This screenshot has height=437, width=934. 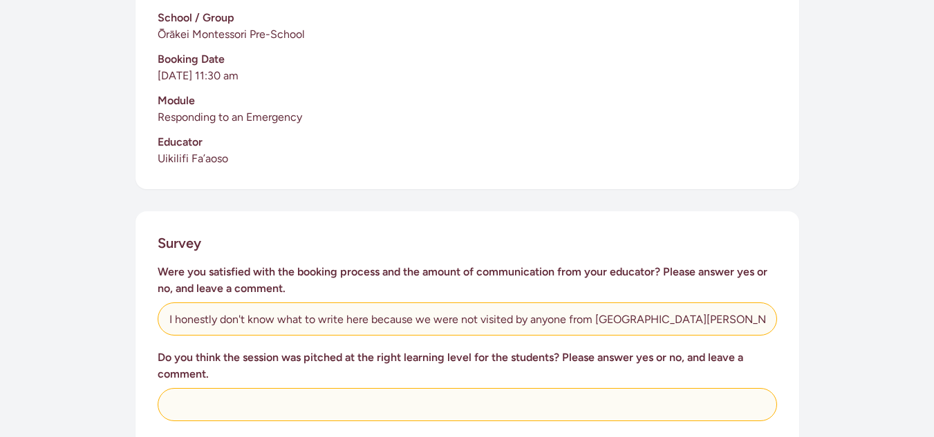 What do you see at coordinates (467, 281) in the screenshot?
I see `h3: Were you satisfied with the booking process and the amount of communication from your educator? P...` at bounding box center [467, 281].